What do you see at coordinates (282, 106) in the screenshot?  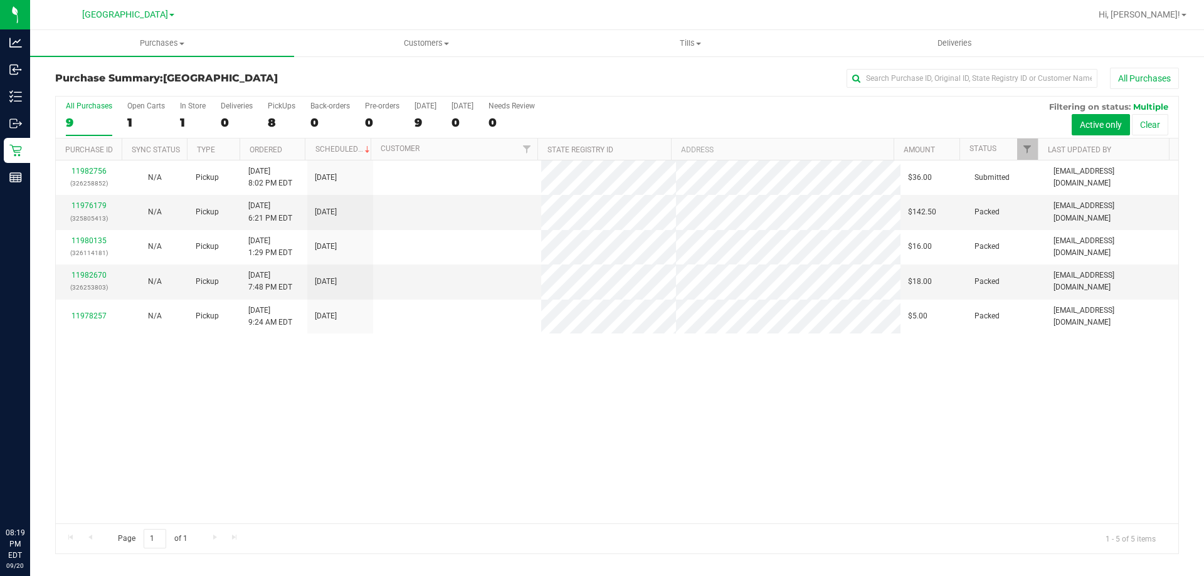 I see `div: PickUps` at bounding box center [282, 106].